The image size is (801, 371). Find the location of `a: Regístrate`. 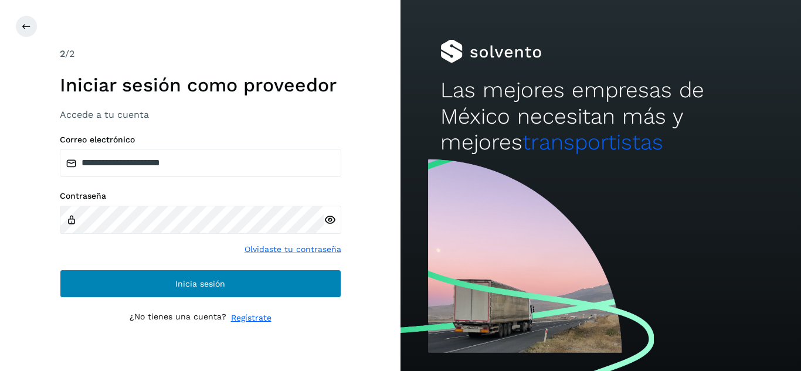

a: Regístrate is located at coordinates (251, 318).